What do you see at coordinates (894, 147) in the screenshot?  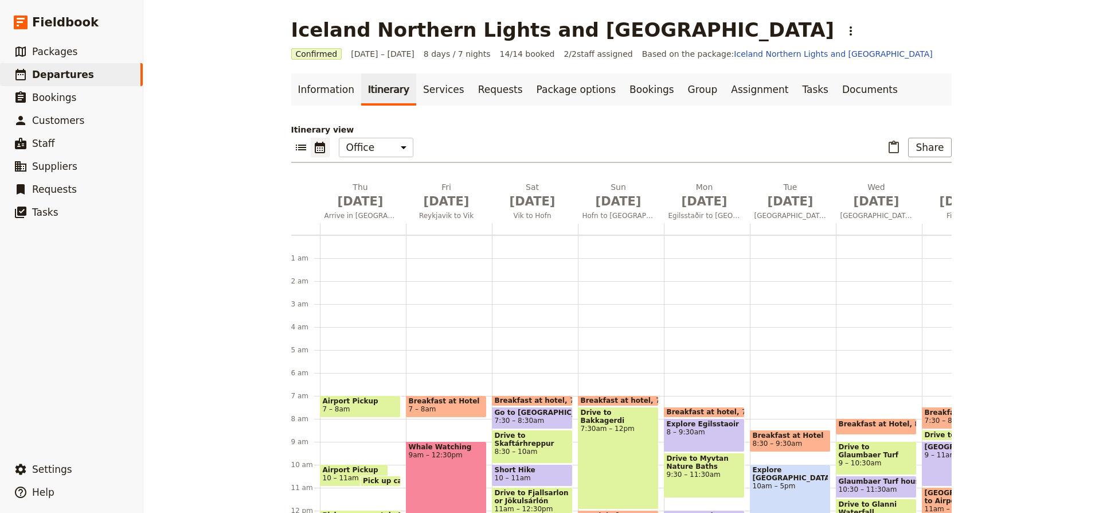 I see `button: Paste itinerary item` at bounding box center [894, 147].